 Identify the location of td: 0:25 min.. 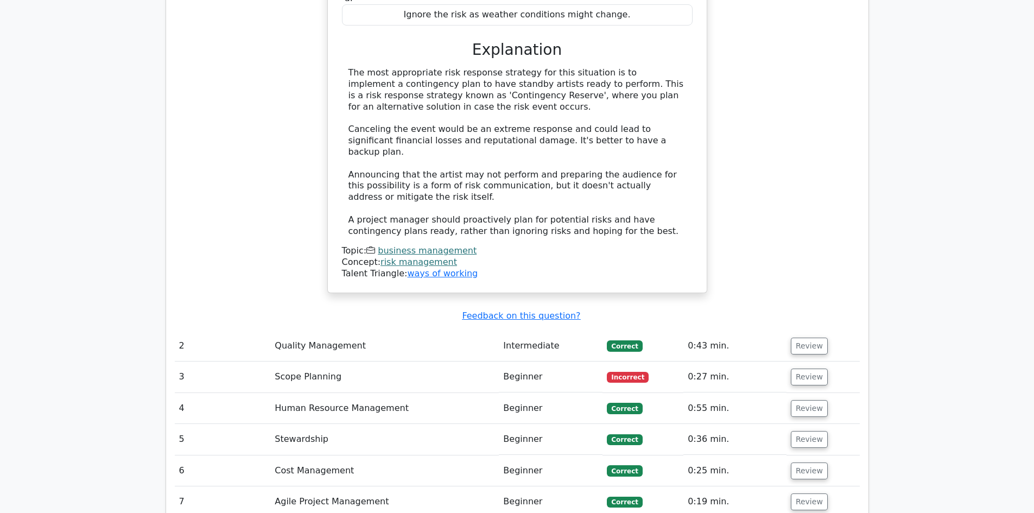
(735, 471).